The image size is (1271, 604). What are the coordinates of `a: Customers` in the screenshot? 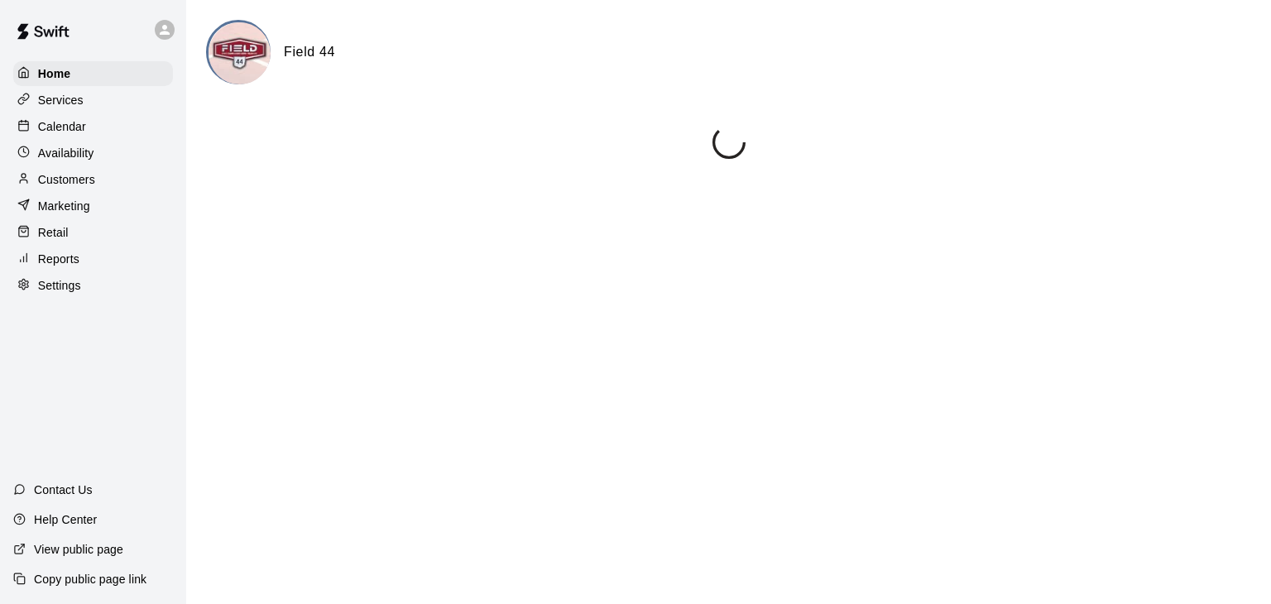 It's located at (93, 180).